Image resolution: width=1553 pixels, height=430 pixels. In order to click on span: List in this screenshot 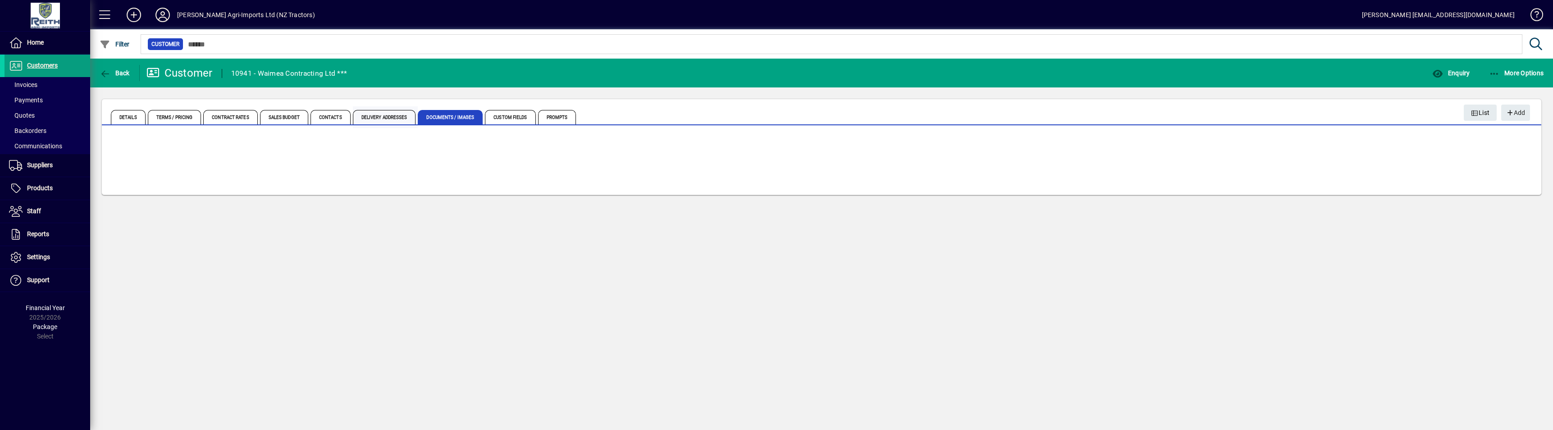, I will do `click(1481, 113)`.